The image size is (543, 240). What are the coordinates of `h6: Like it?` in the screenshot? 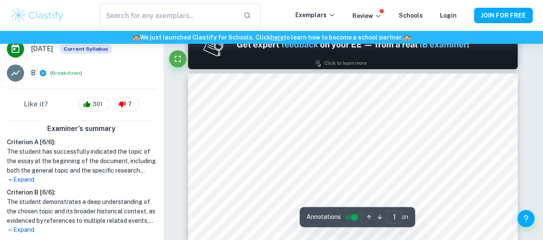 It's located at (36, 104).